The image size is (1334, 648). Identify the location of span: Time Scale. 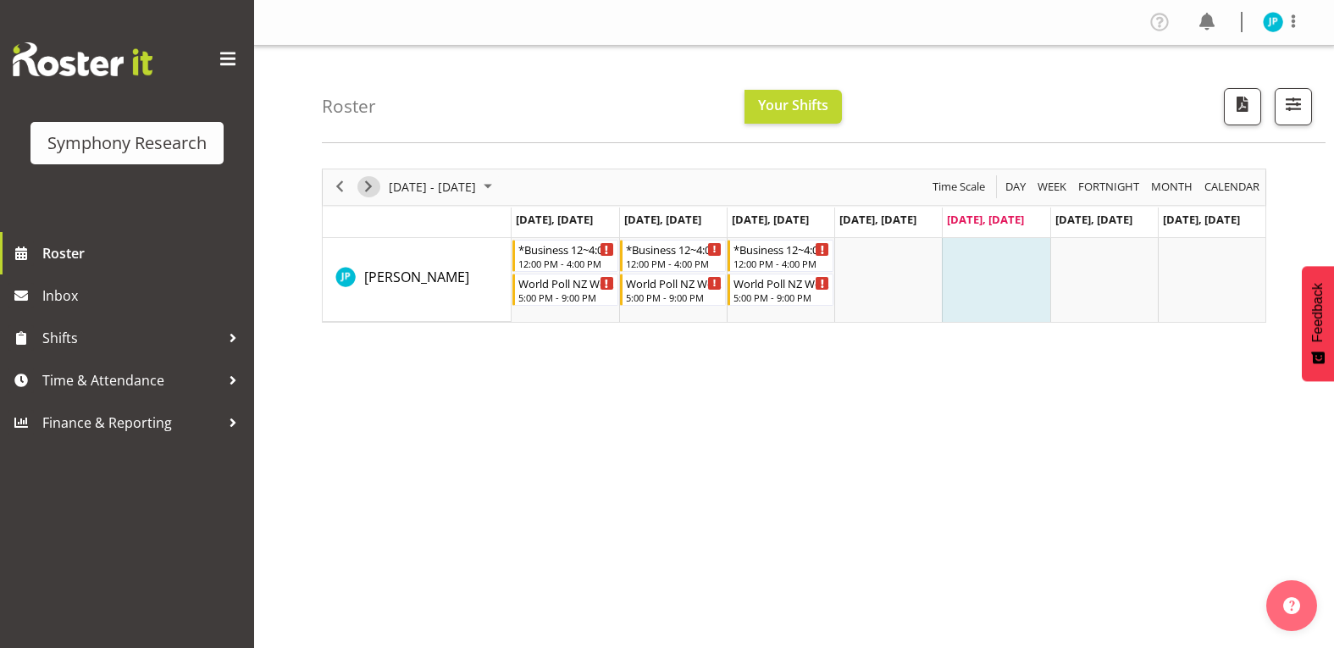
(959, 186).